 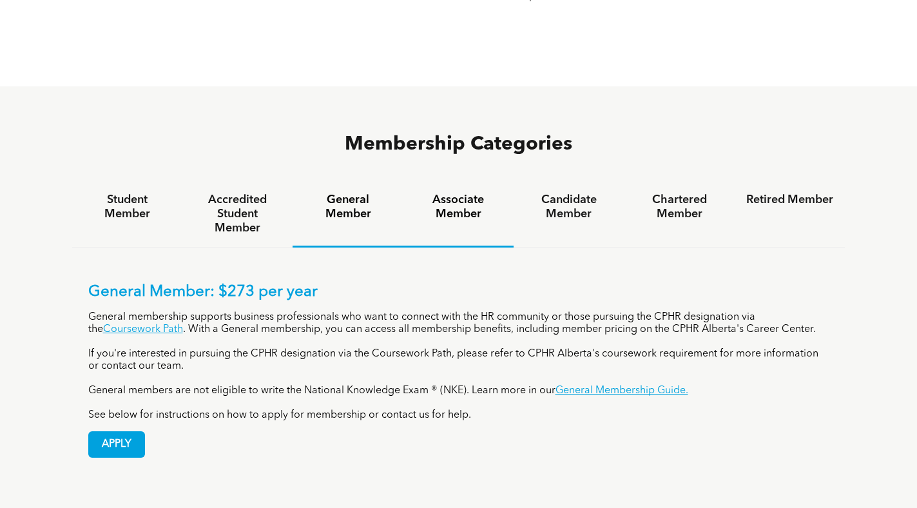 I want to click on h4: Retired Member, so click(x=789, y=200).